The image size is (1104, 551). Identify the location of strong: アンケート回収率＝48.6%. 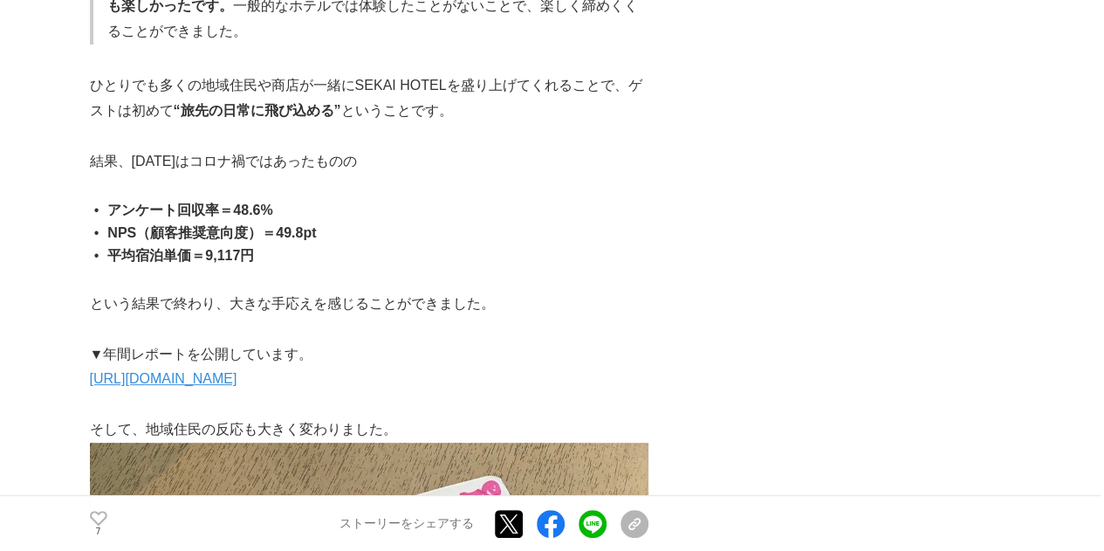
(189, 209).